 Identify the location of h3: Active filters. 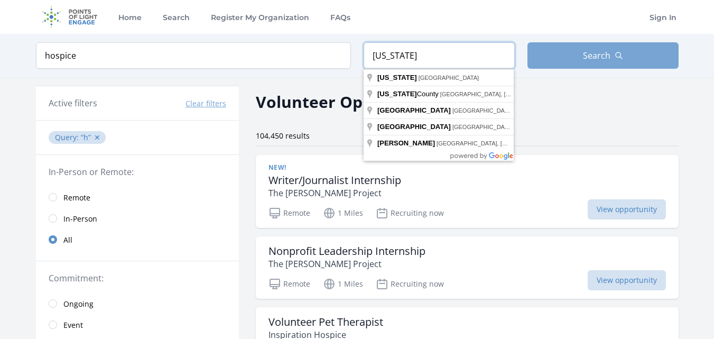
(73, 103).